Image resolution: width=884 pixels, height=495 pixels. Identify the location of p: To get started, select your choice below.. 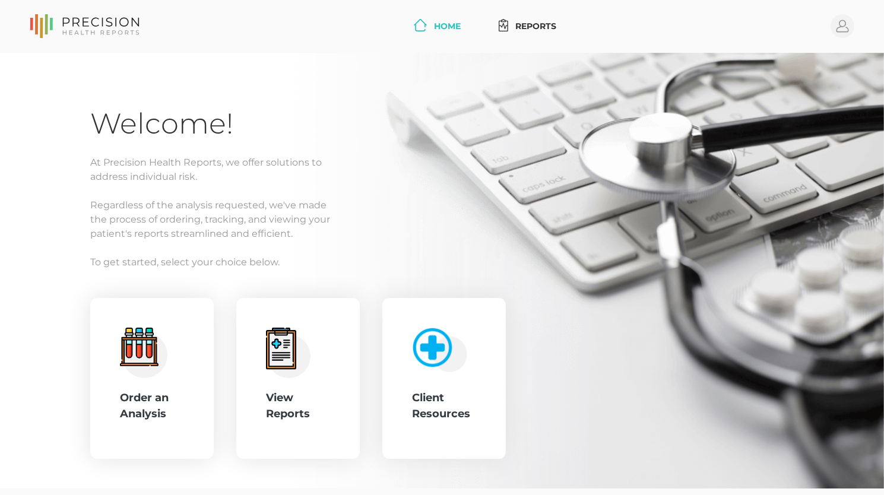
(442, 262).